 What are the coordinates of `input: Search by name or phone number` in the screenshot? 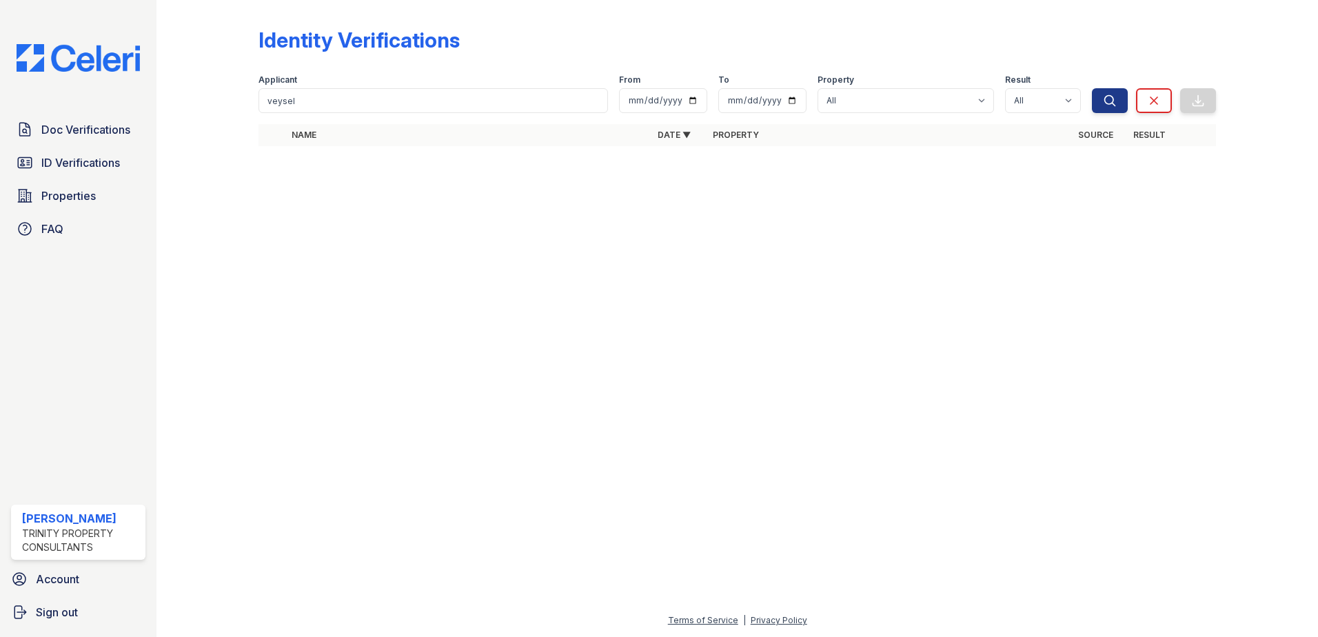 It's located at (433, 101).